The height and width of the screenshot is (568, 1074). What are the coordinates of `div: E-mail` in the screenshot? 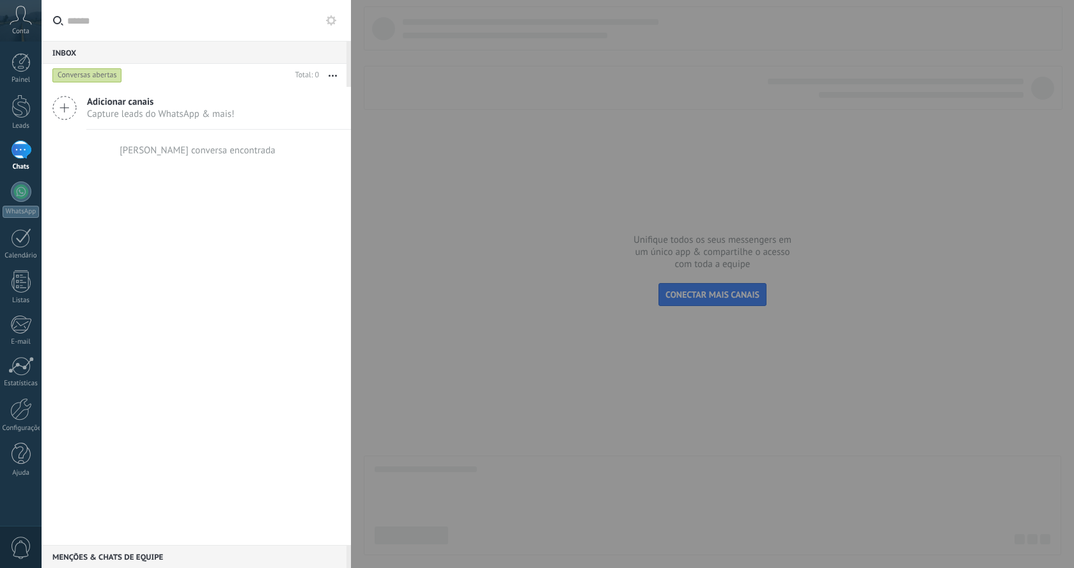 It's located at (21, 342).